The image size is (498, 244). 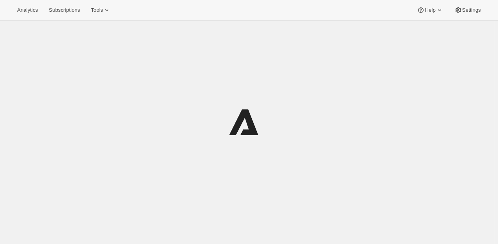 What do you see at coordinates (27, 10) in the screenshot?
I see `span: Analytics` at bounding box center [27, 10].